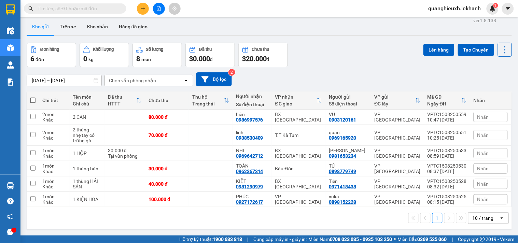 The image size is (518, 243). I want to click on button: Khối lượng0kg, so click(104, 55).